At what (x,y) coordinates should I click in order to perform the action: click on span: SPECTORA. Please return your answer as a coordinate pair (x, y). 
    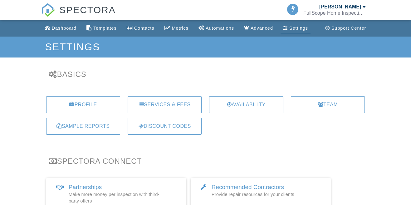
    Looking at the image, I should click on (87, 10).